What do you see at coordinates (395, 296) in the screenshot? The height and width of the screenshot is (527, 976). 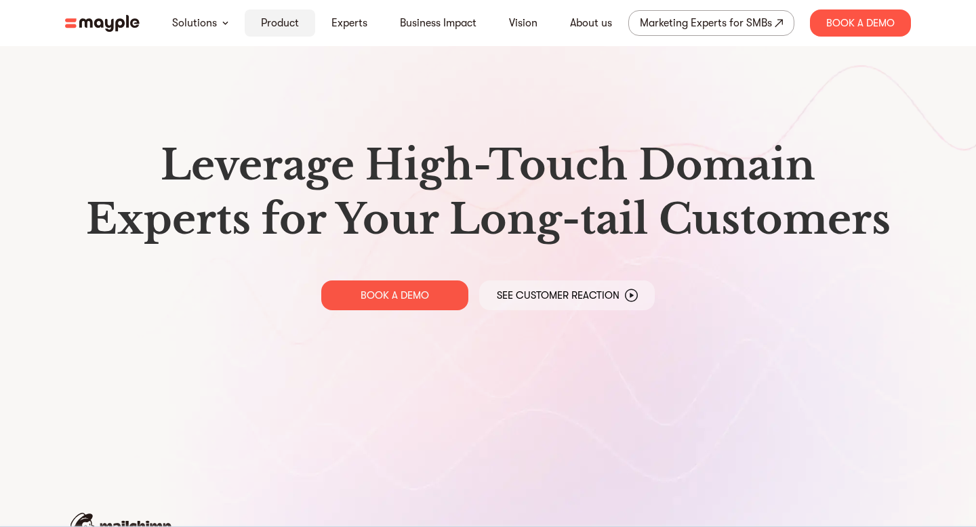 I see `p: BOOK A DEMO` at bounding box center [395, 296].